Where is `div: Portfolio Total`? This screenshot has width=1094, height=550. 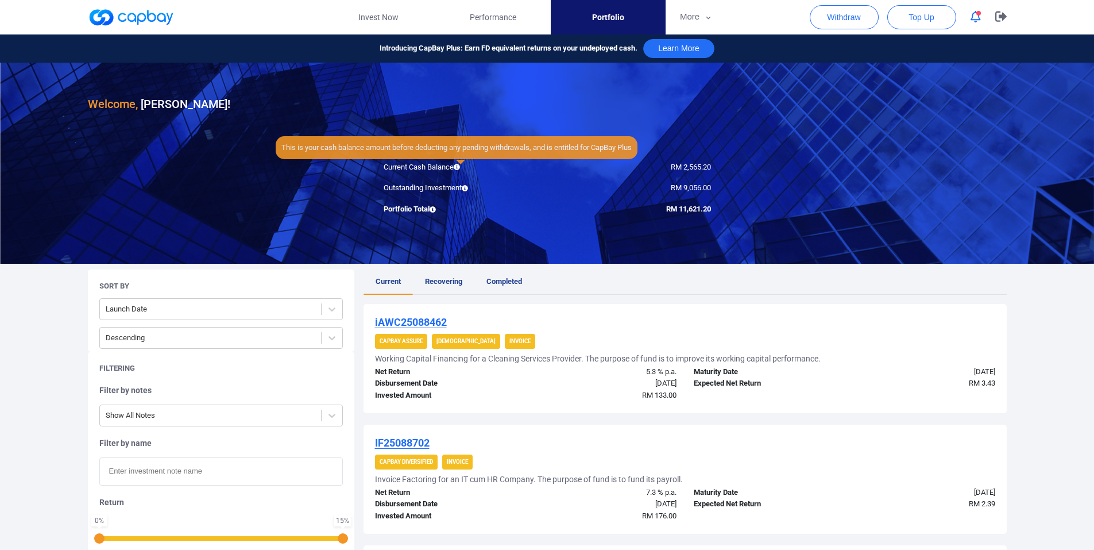 div: Portfolio Total is located at coordinates (461, 209).